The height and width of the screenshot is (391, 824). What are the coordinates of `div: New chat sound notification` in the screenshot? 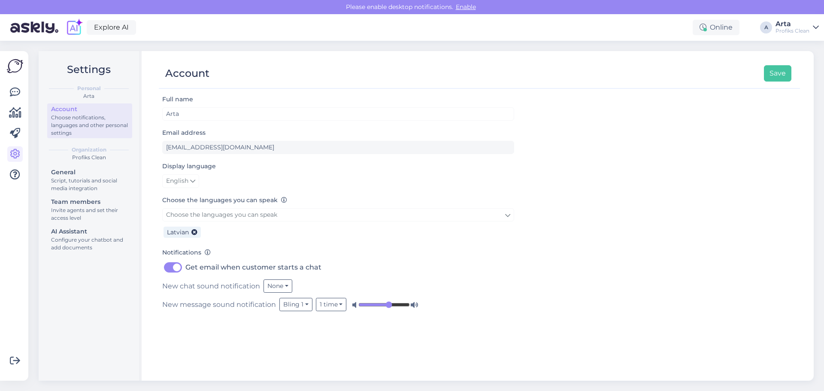 It's located at (338, 286).